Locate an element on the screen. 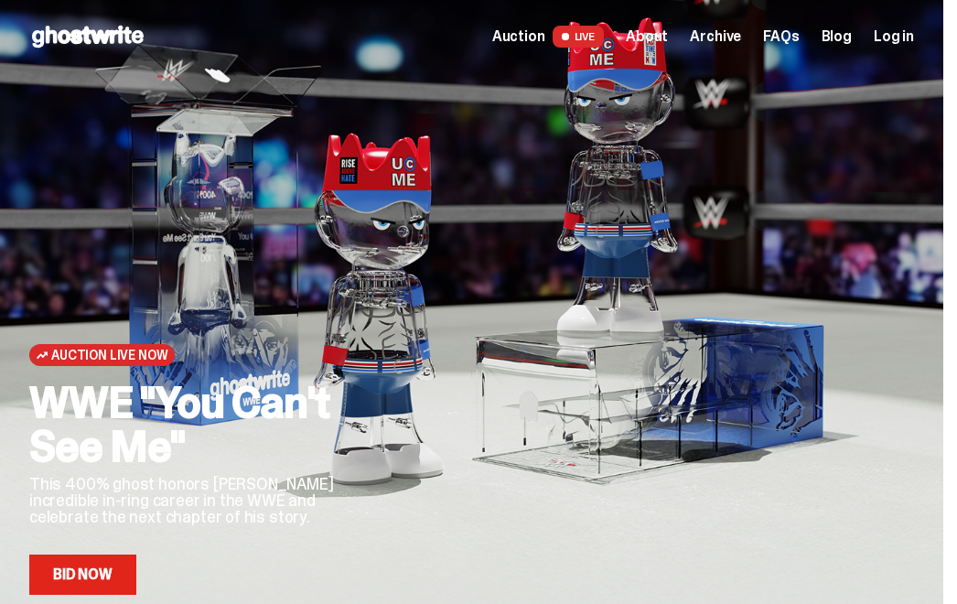  span: Log in is located at coordinates (894, 37).